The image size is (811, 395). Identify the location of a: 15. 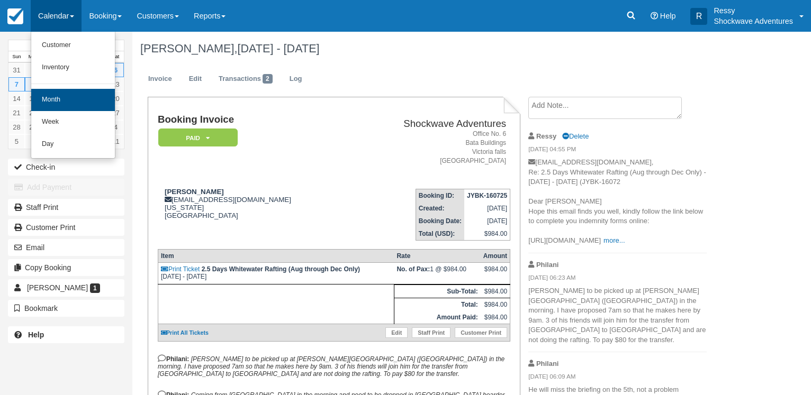
(33, 98).